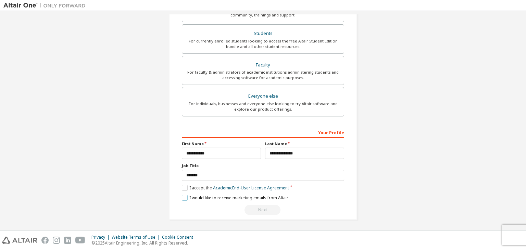 Image resolution: width=526 pixels, height=250 pixels. I want to click on div: Everyone else, so click(263, 96).